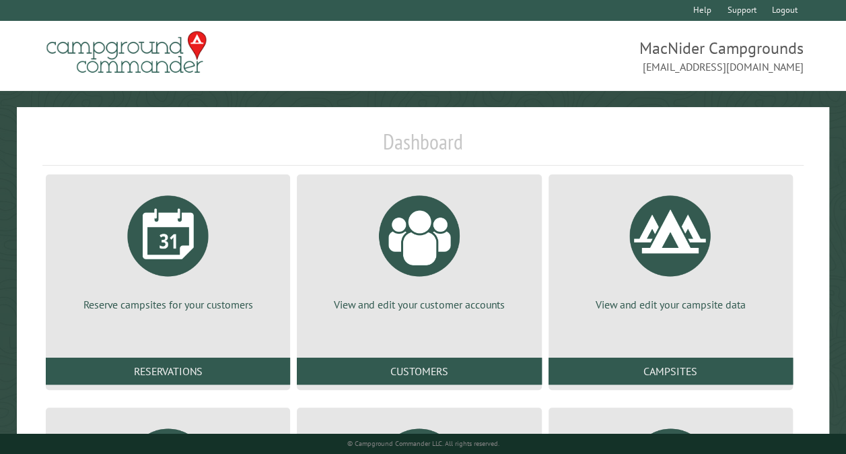 Image resolution: width=846 pixels, height=454 pixels. I want to click on a: Reserve campsites for your customers, so click(168, 248).